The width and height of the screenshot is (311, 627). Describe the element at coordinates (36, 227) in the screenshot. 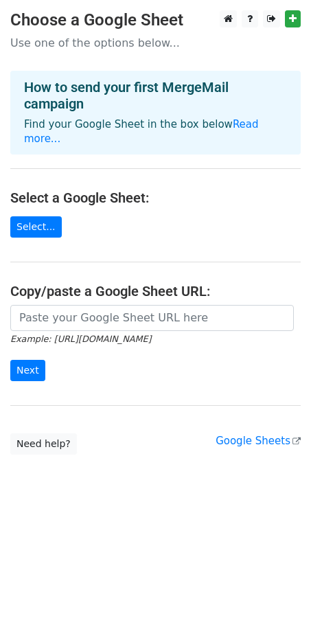

I see `a: Select...` at that location.